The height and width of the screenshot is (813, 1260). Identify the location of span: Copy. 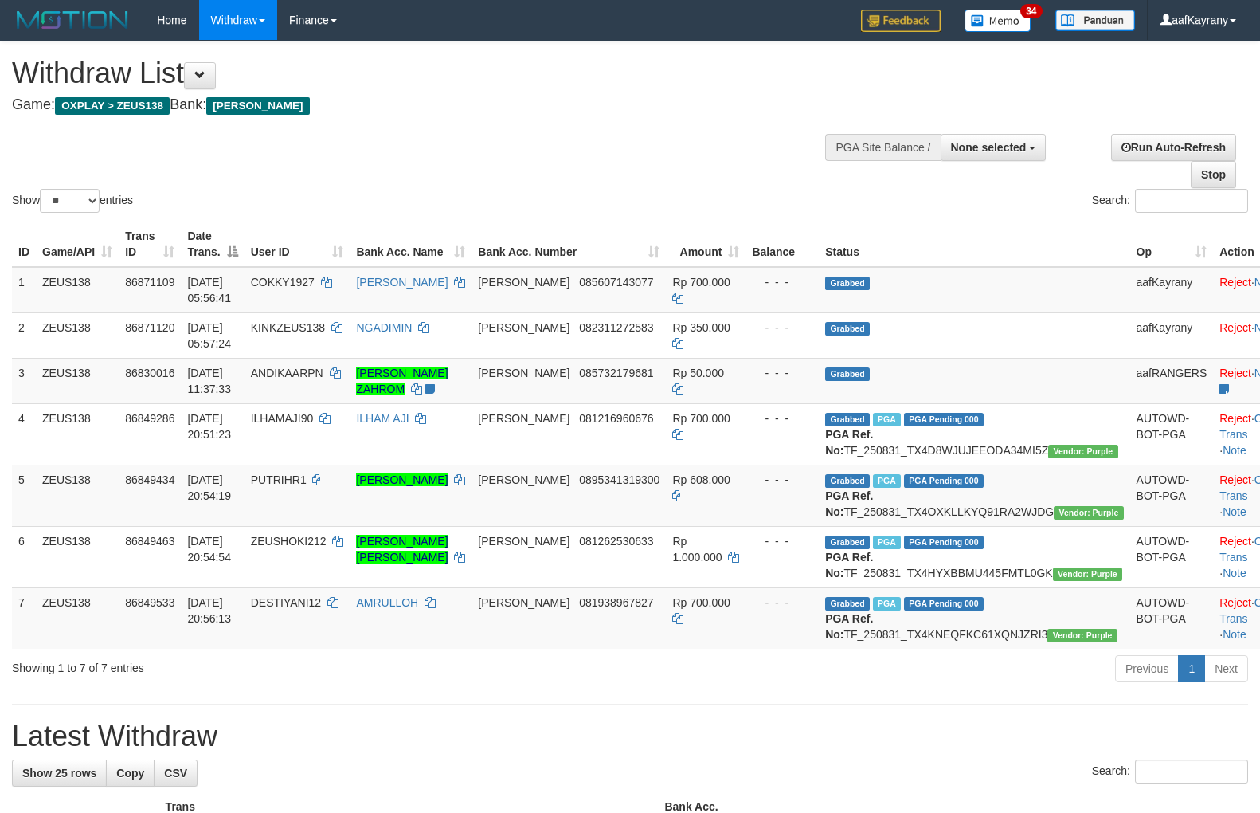
(130, 773).